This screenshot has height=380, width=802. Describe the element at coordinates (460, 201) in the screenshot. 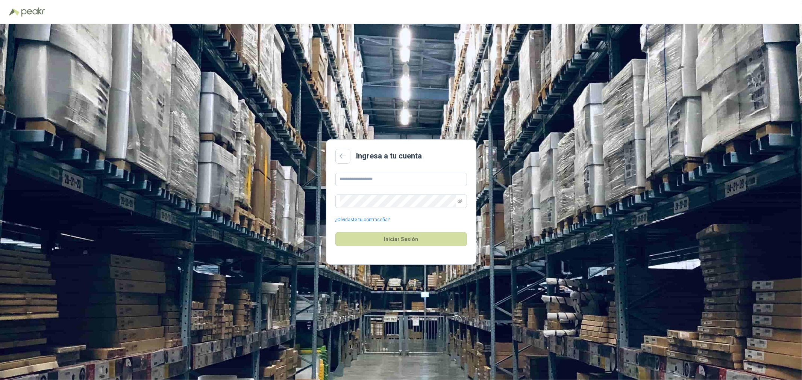

I see `span: eye-invisible` at that location.